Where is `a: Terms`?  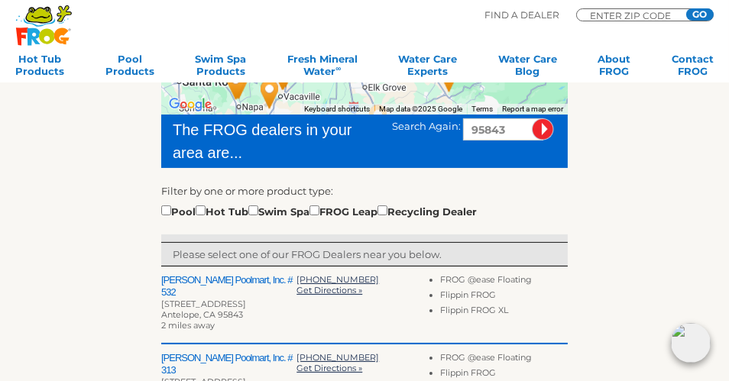
a: Terms is located at coordinates (482, 109).